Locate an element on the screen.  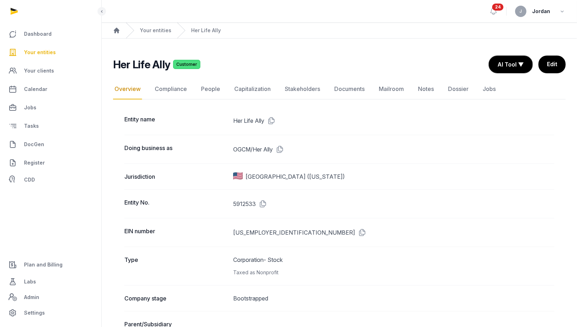
span: CDD is located at coordinates (29, 180).